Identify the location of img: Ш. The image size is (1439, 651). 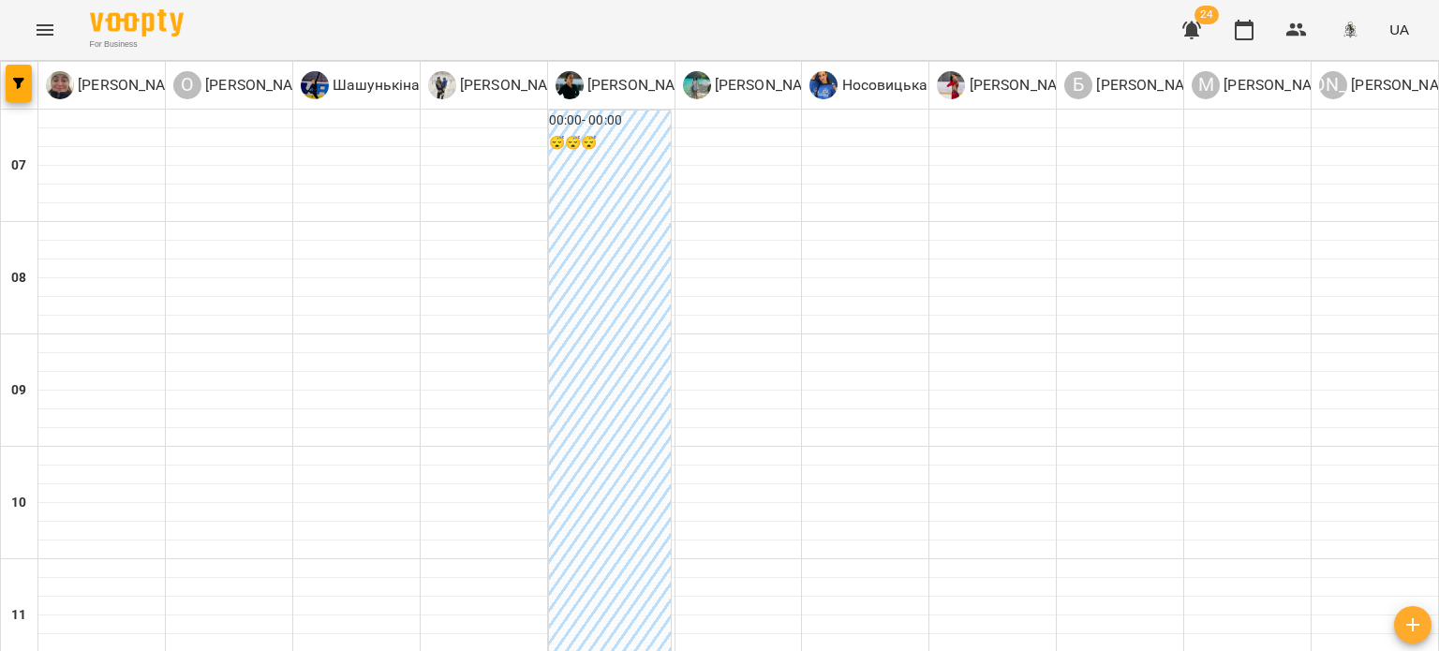
(315, 85).